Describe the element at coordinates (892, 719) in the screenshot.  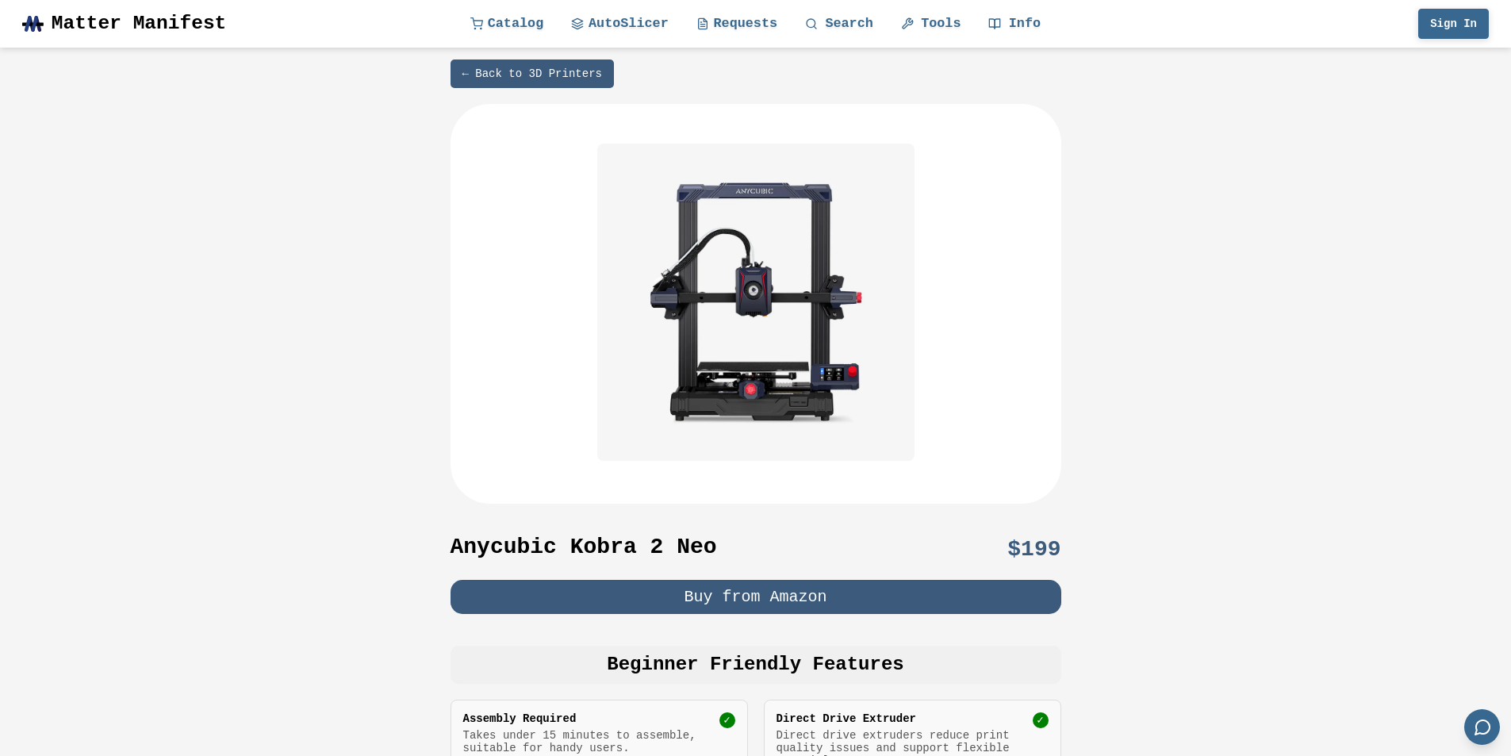
I see `p: Direct Drive Extruder` at that location.